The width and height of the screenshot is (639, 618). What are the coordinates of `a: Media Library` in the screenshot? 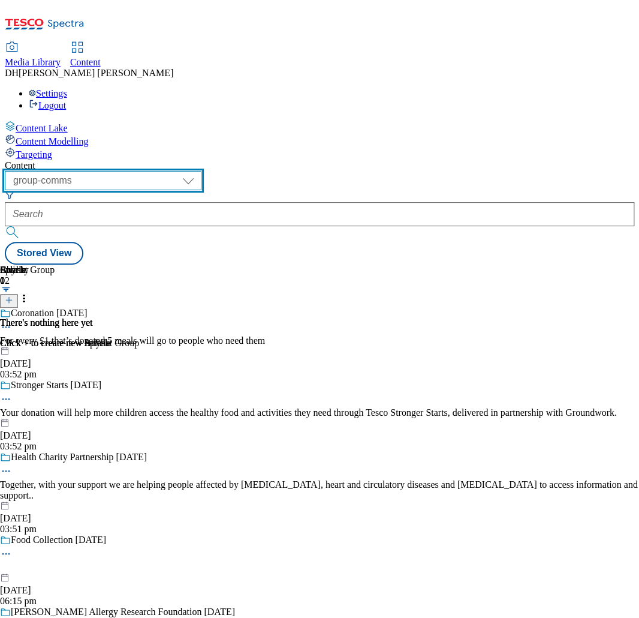 It's located at (32, 55).